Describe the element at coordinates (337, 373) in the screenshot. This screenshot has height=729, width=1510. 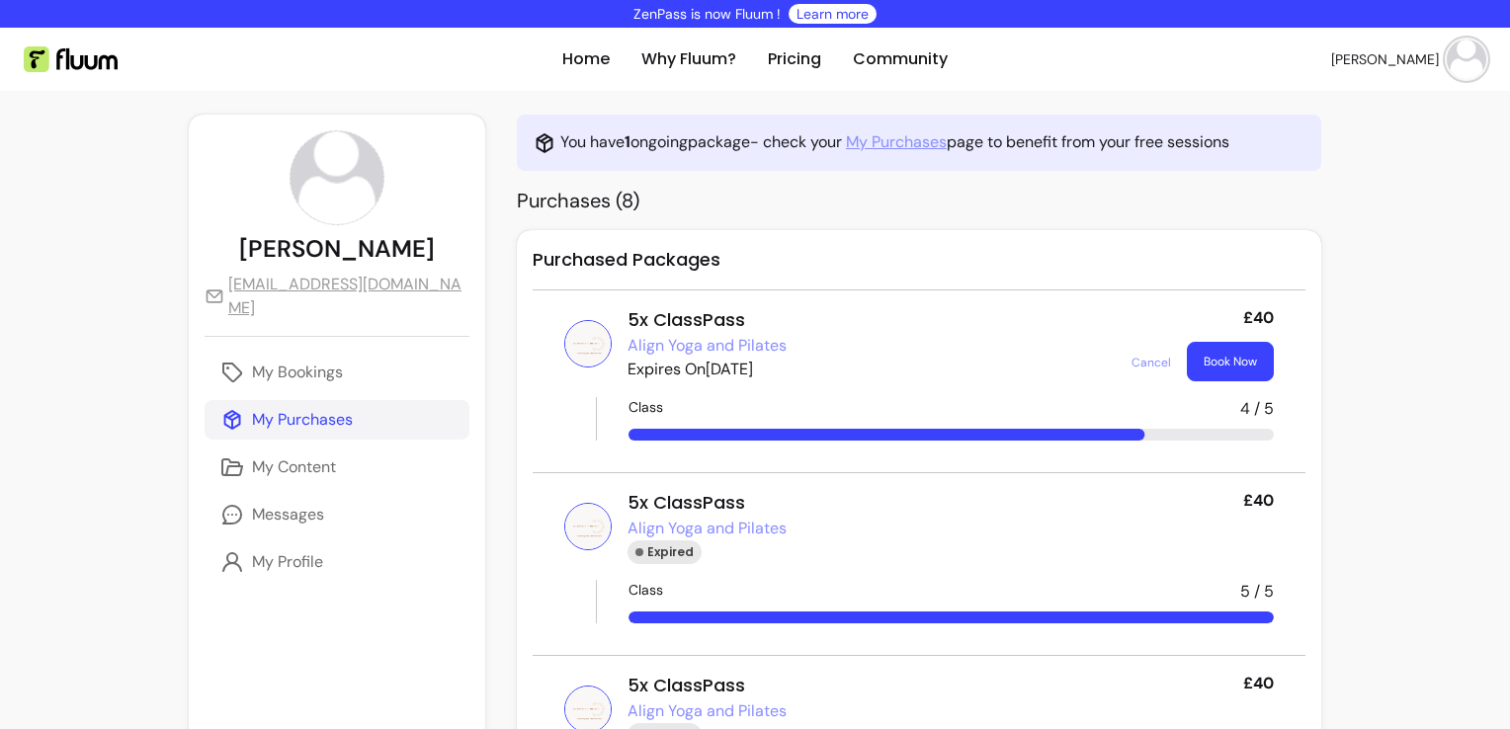
I see `a: My Bookings` at that location.